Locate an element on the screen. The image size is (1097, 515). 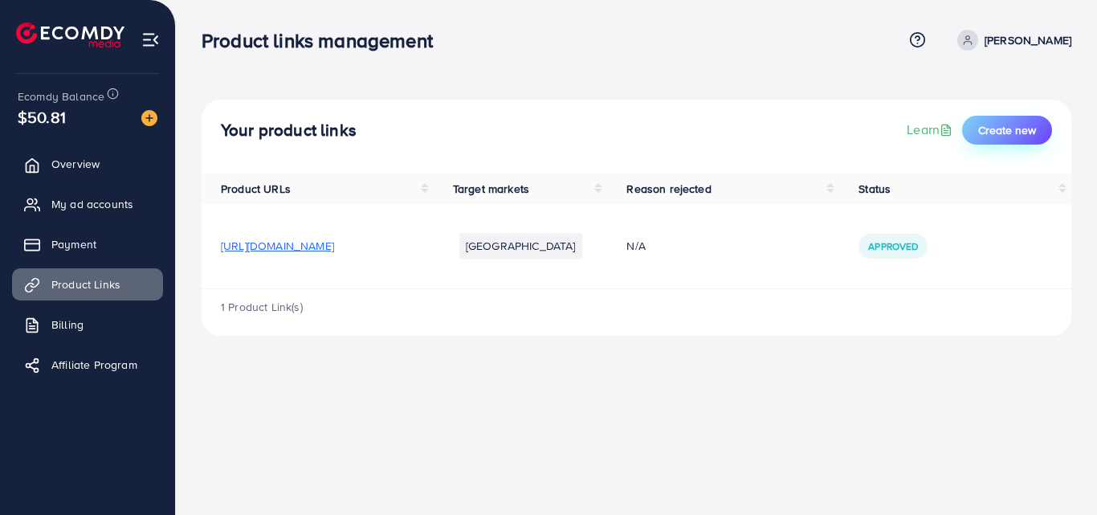
img: image is located at coordinates (149, 118).